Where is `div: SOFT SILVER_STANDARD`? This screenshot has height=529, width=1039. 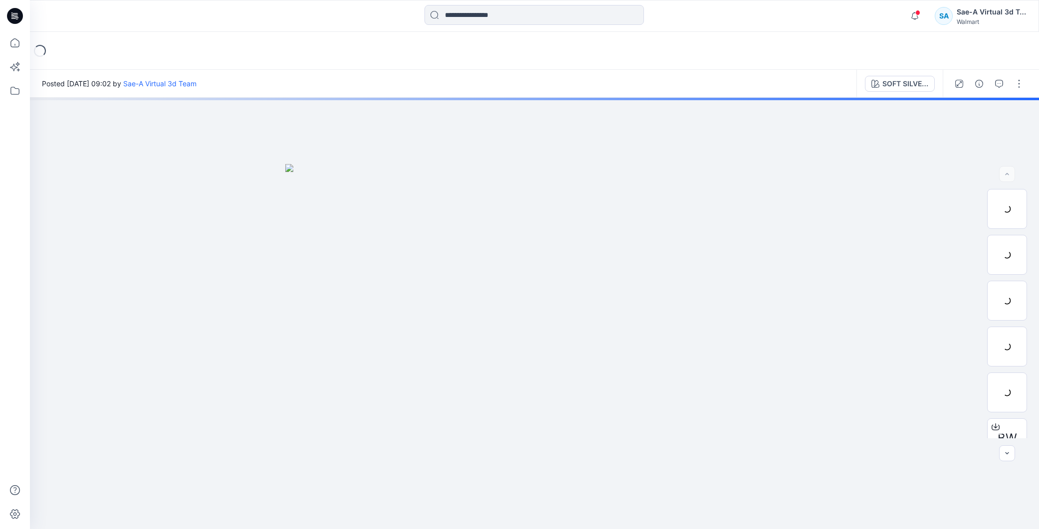 div: SOFT SILVER_STANDARD is located at coordinates (906, 84).